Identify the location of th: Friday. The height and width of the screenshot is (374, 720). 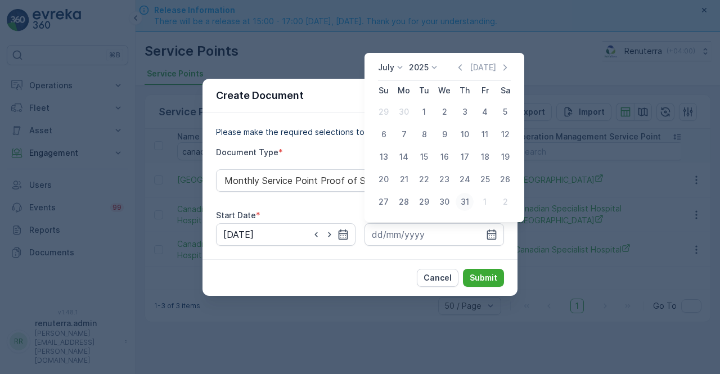
(485, 91).